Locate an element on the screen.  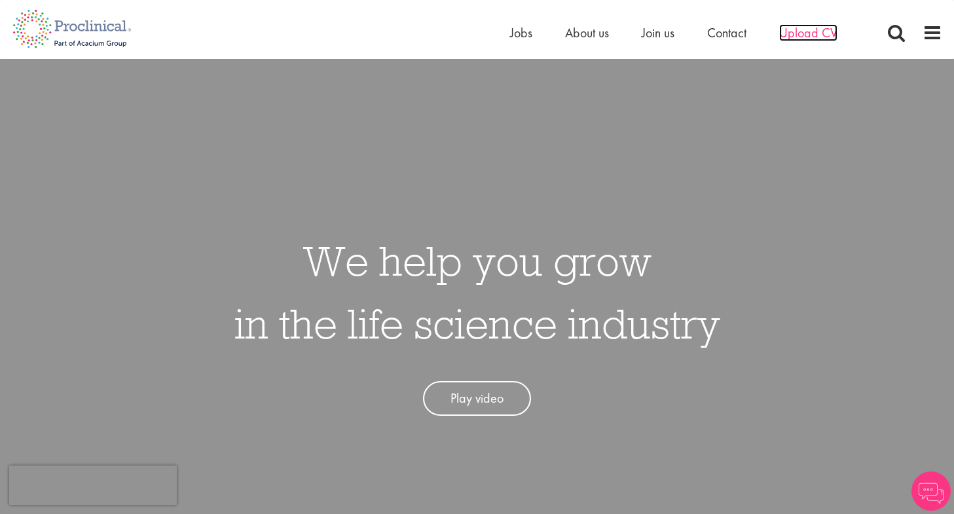
h1: We help you grow in the life science industry is located at coordinates (477, 292).